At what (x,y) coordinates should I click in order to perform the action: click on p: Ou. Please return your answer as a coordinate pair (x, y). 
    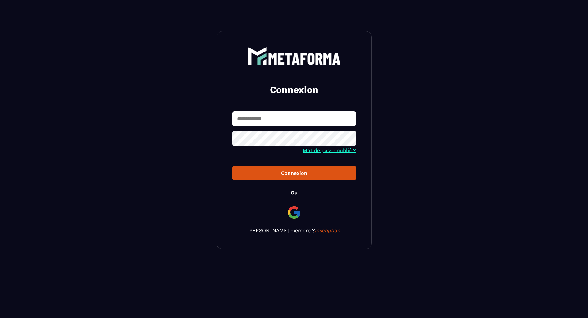
    Looking at the image, I should click on (294, 193).